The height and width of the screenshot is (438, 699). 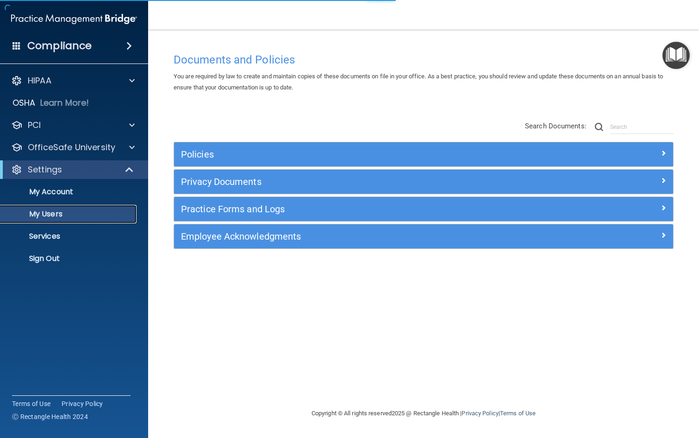 I want to click on a: Privacy Documents, so click(x=424, y=182).